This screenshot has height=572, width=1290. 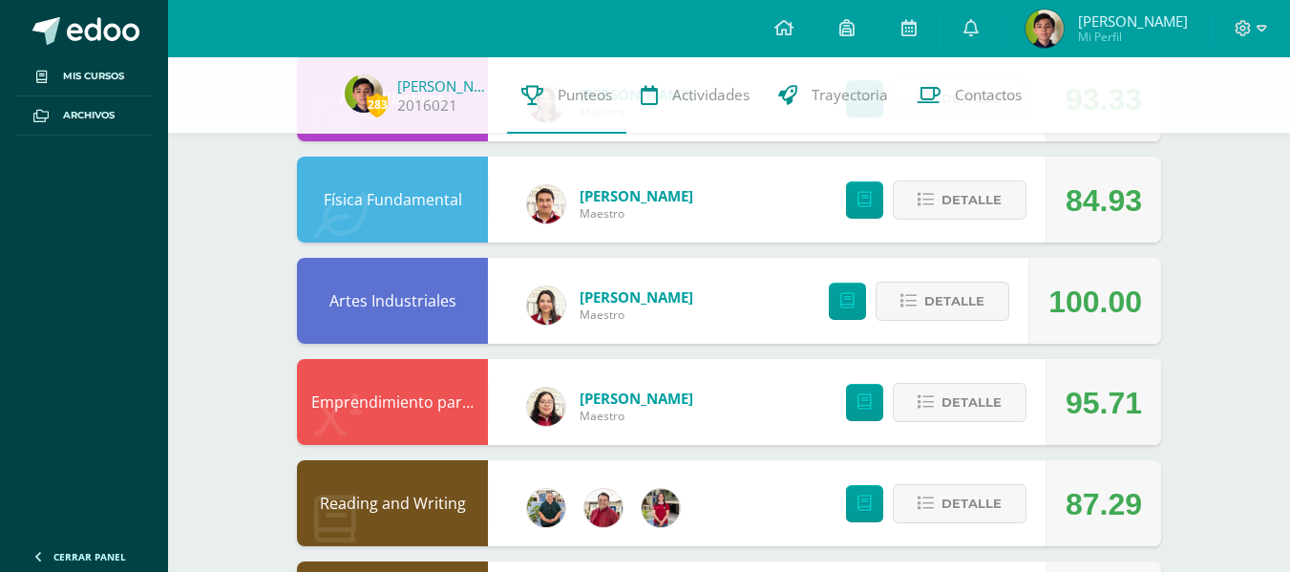 What do you see at coordinates (84, 76) in the screenshot?
I see `a: Mis cursos` at bounding box center [84, 76].